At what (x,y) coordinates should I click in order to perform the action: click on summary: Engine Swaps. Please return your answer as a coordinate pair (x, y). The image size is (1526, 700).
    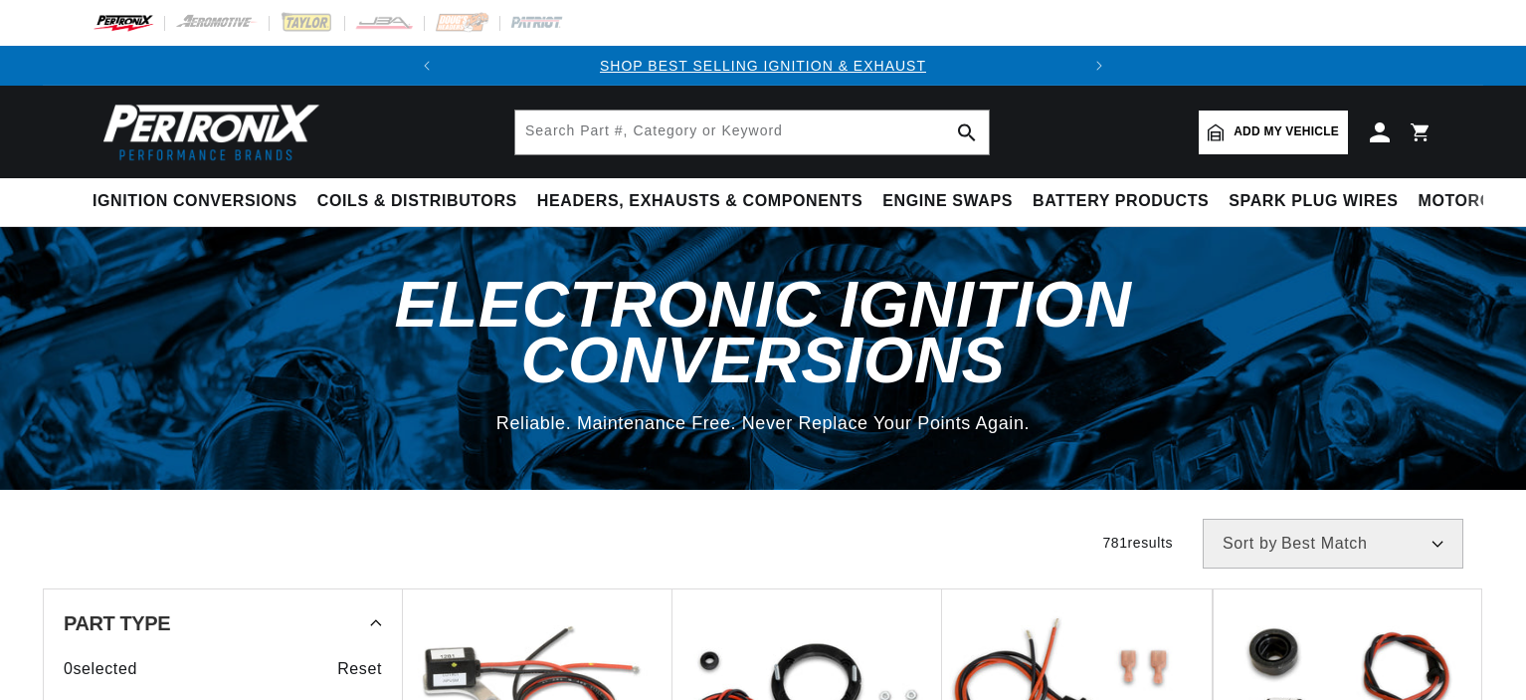
    Looking at the image, I should click on (947, 201).